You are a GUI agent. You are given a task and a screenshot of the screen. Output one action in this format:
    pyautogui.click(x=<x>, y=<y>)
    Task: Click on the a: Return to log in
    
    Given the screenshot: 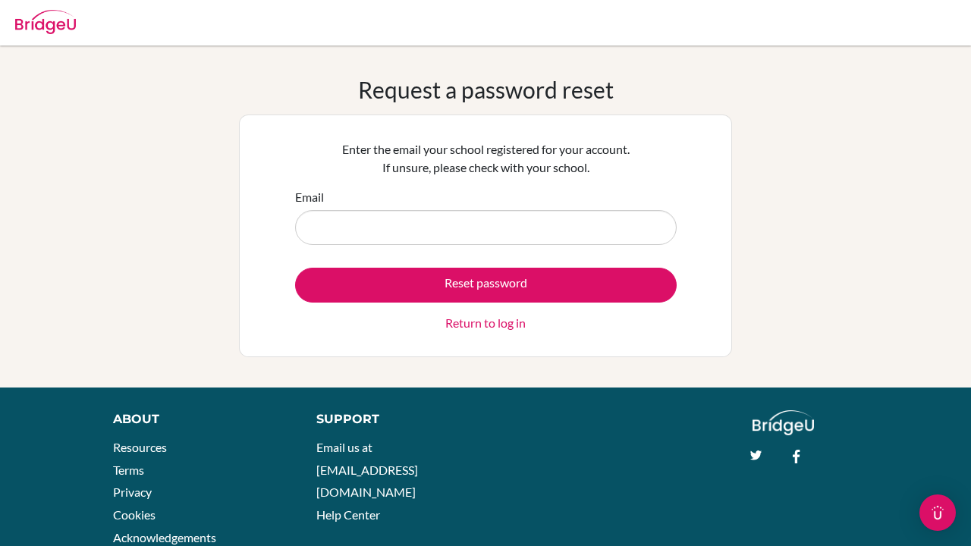 What is the action you would take?
    pyautogui.click(x=486, y=323)
    